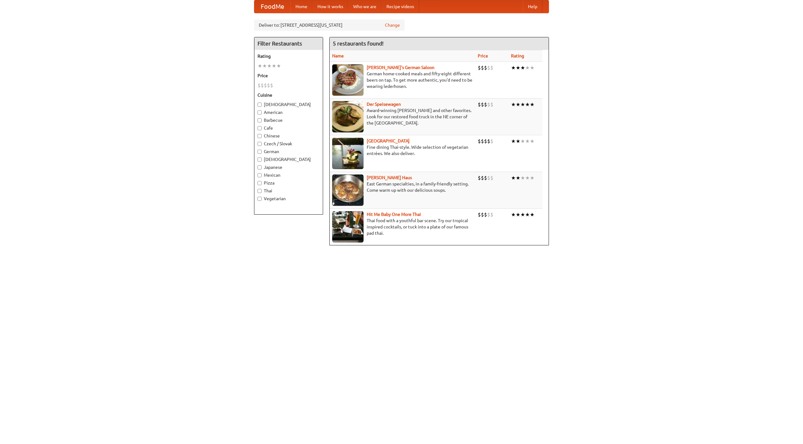 The image size is (803, 444). I want to click on a: Price, so click(482, 56).